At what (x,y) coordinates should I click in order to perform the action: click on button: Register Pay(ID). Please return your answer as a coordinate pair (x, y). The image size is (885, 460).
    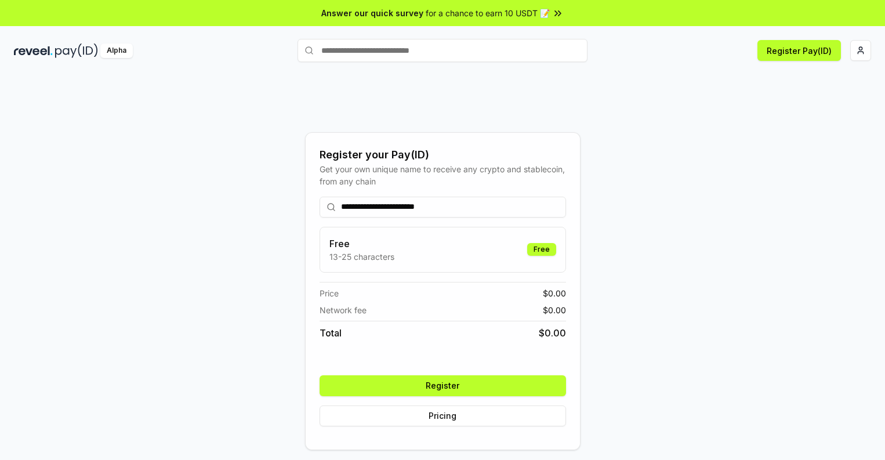
    Looking at the image, I should click on (799, 50).